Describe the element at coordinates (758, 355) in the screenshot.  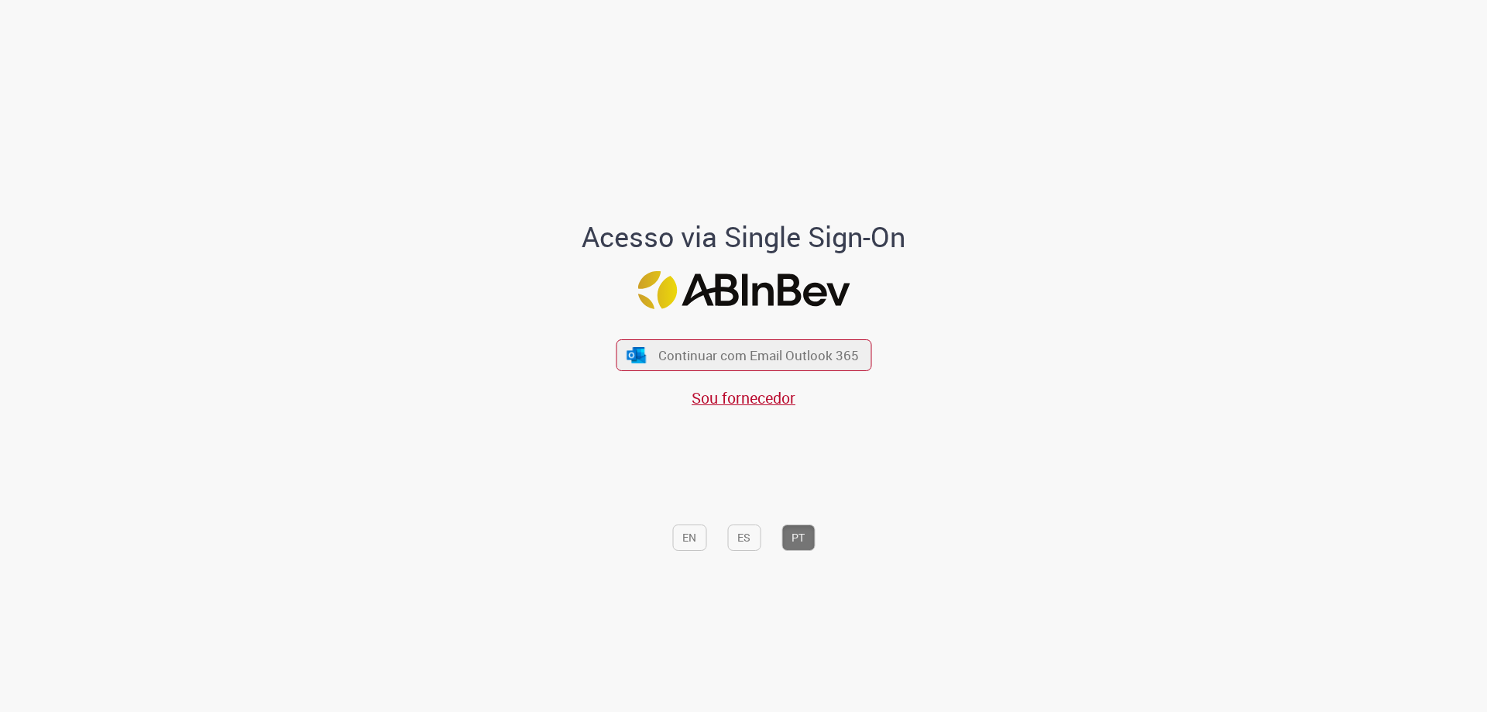
I see `span: Continuar com Email Outlook 365` at that location.